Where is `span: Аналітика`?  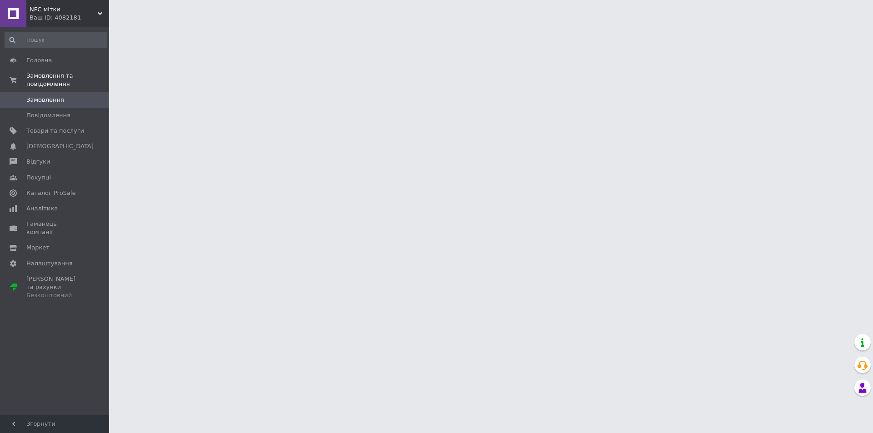 span: Аналітика is located at coordinates (42, 209).